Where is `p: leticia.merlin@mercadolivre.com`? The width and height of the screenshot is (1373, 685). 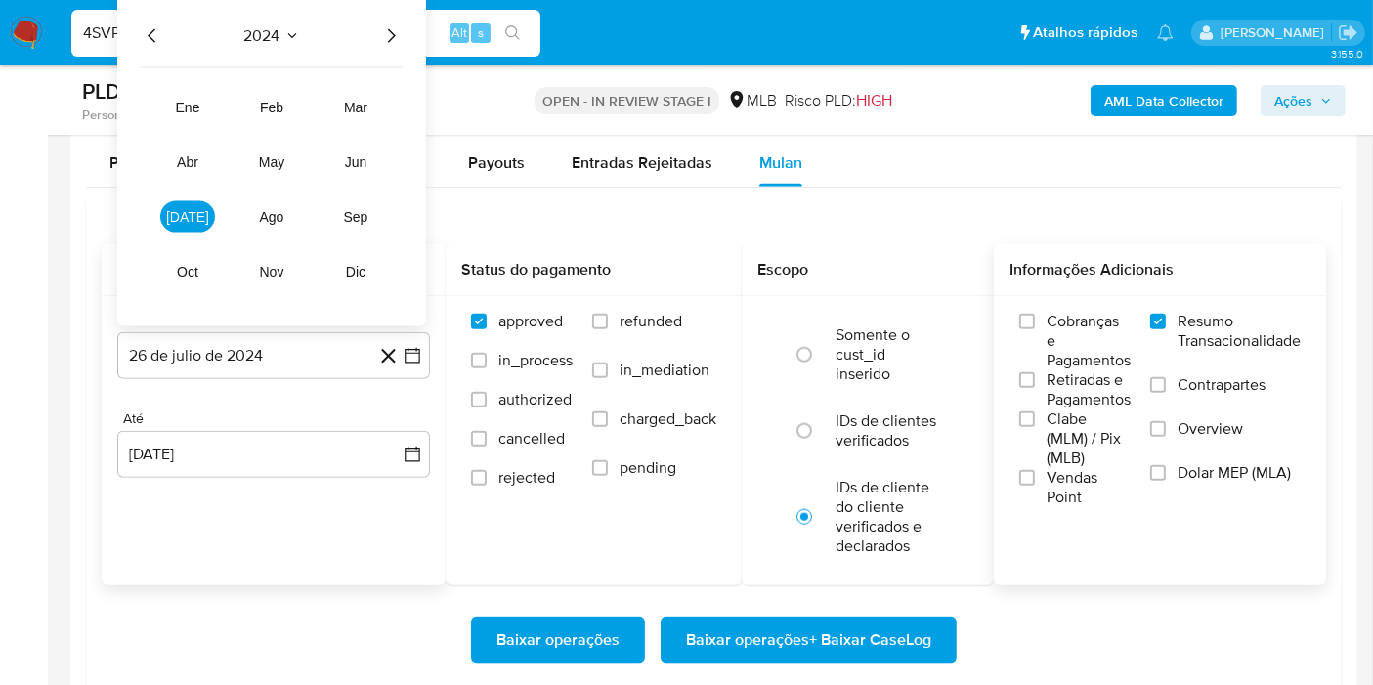
p: leticia.merlin@mercadolivre.com is located at coordinates (1276, 32).